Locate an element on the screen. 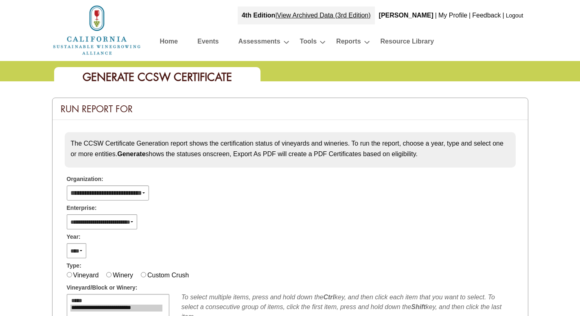 Image resolution: width=580 pixels, height=316 pixels. a: Events is located at coordinates (208, 43).